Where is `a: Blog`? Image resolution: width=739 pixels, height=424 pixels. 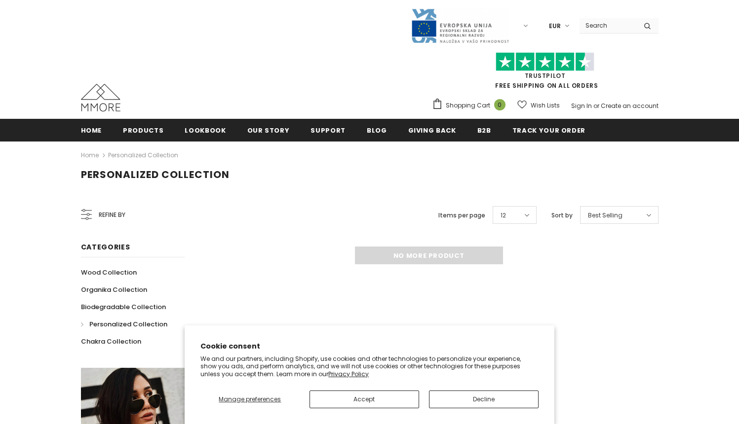 a: Blog is located at coordinates (376, 130).